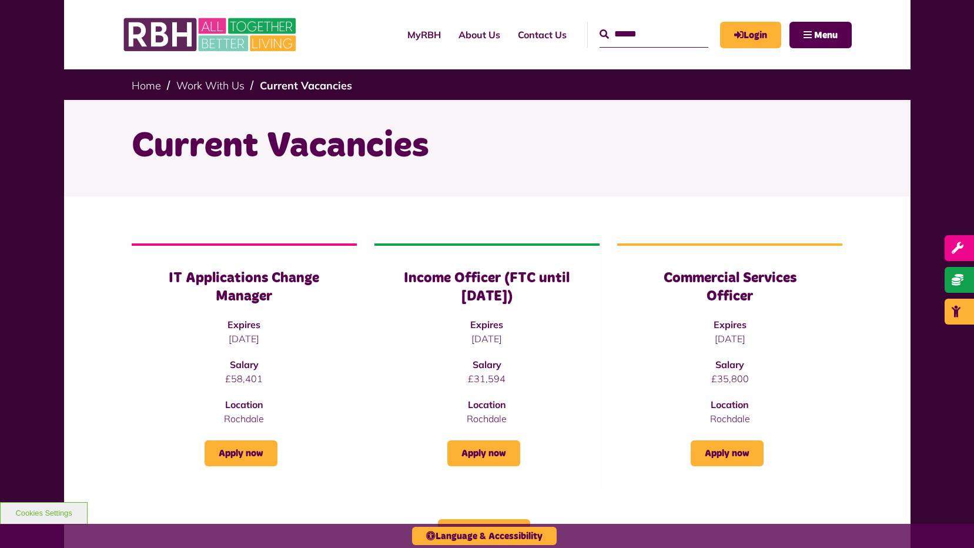 The image size is (974, 548). Describe the element at coordinates (484, 536) in the screenshot. I see `button: Language & Accessibility` at that location.